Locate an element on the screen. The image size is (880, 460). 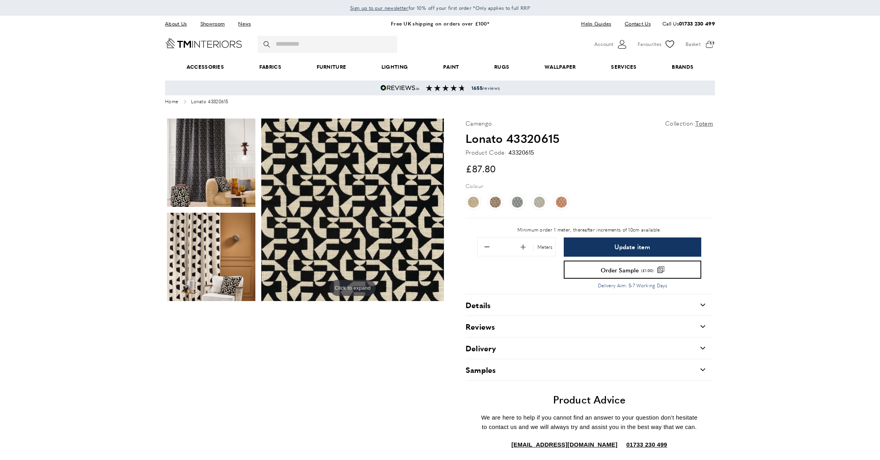
a: Brands is located at coordinates (682, 67).